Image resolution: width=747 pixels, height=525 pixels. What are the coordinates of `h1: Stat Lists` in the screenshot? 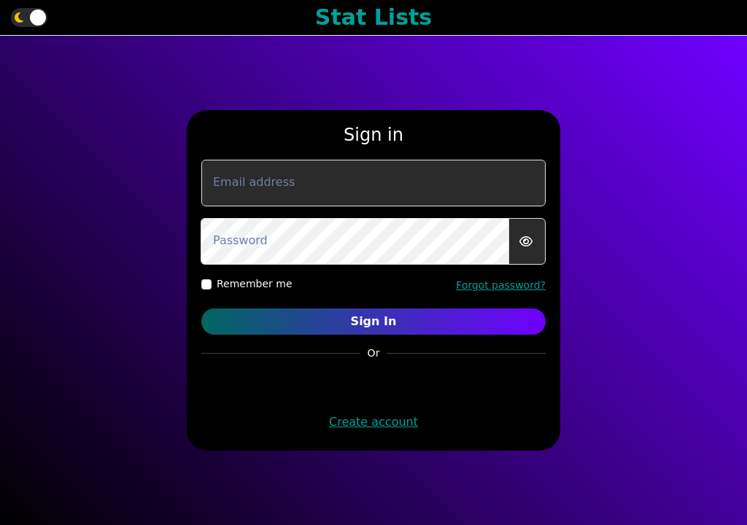 It's located at (374, 18).